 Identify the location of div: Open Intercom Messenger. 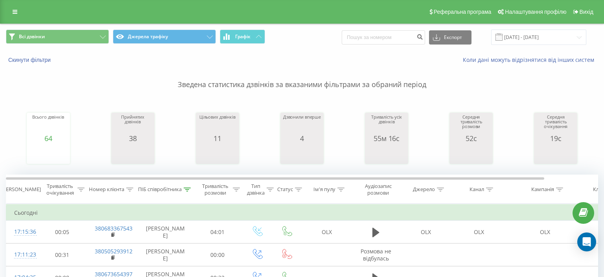
(587, 242).